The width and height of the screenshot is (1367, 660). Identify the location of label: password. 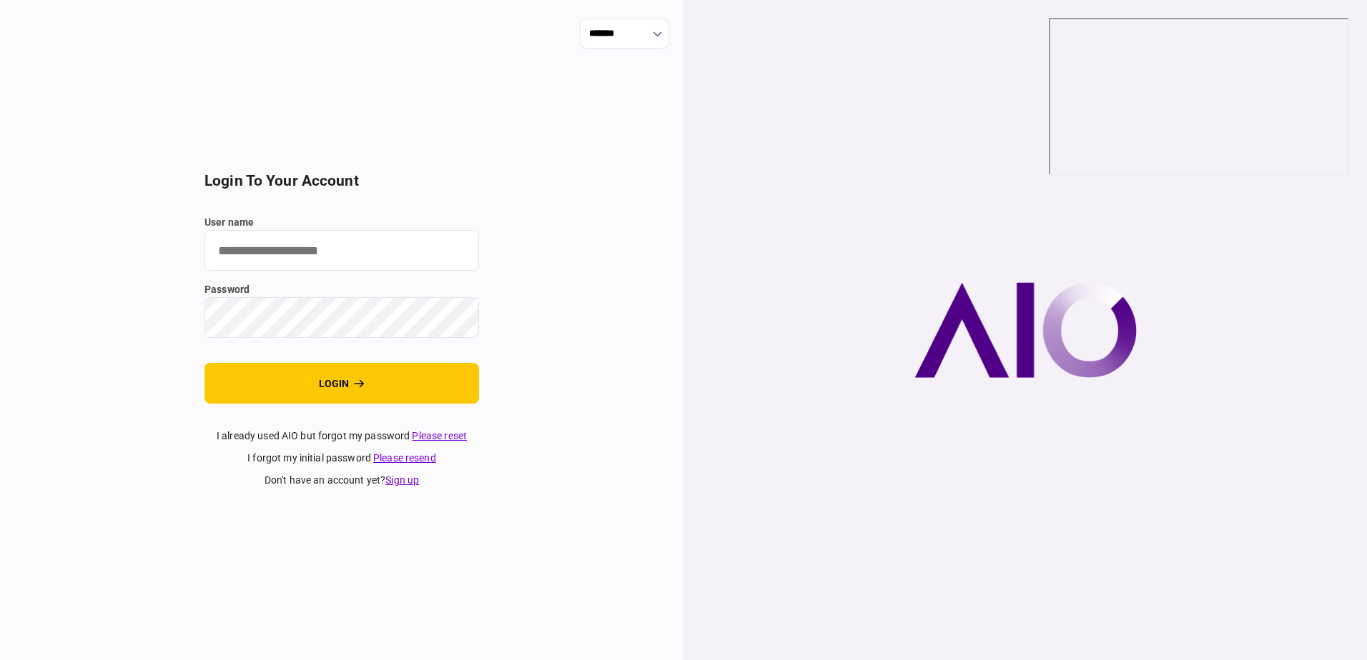
(342, 289).